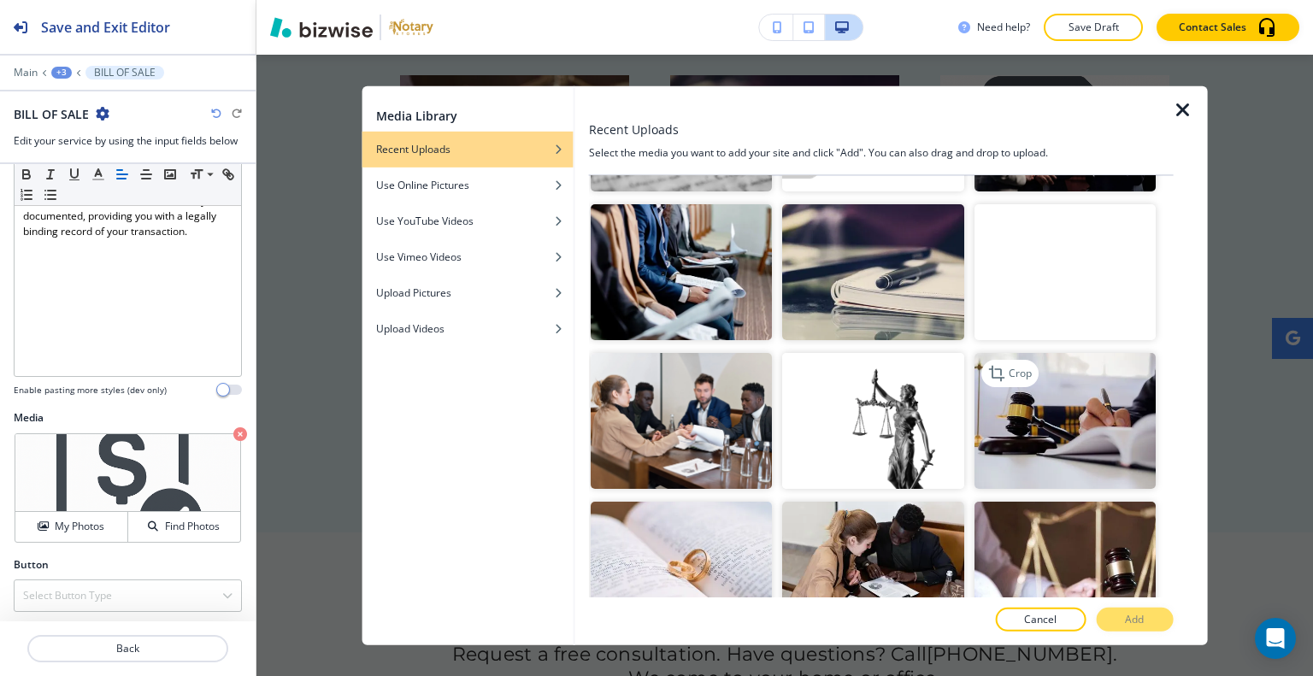 The image size is (1313, 676). What do you see at coordinates (127, 141) in the screenshot?
I see `h3: Edit your service by using the input fields below` at bounding box center [127, 141].